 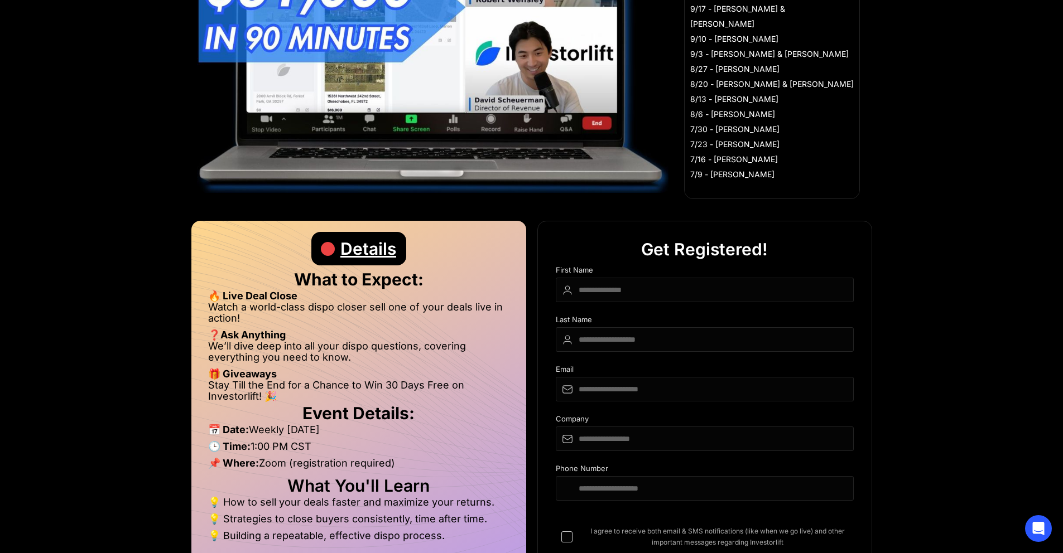 What do you see at coordinates (359, 450) in the screenshot?
I see `li: 1:00 PM CST` at bounding box center [359, 450].